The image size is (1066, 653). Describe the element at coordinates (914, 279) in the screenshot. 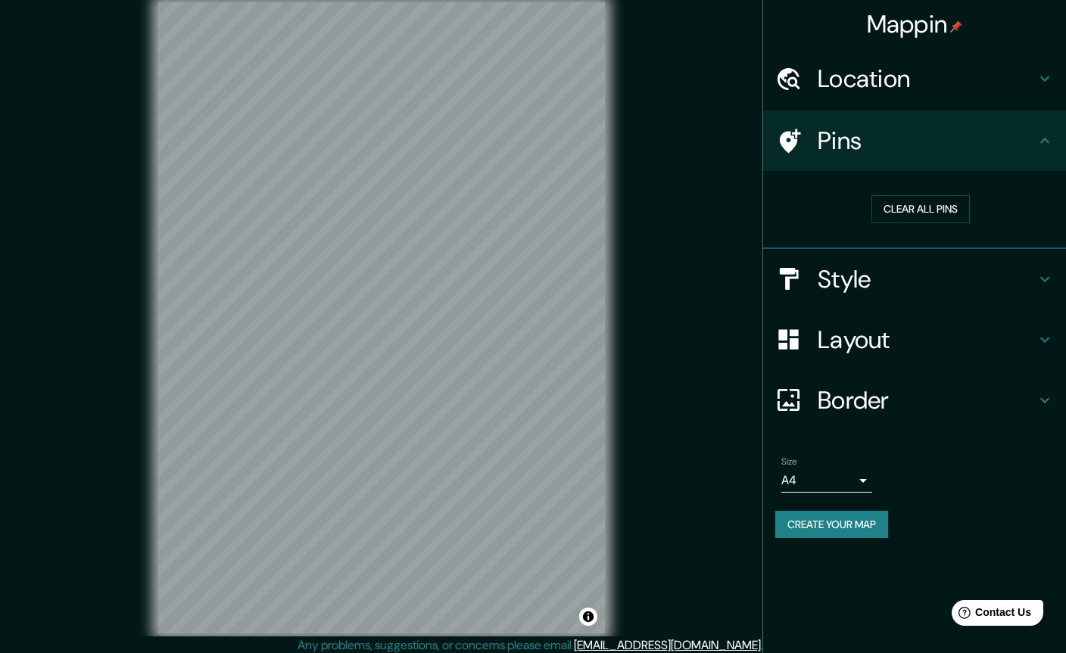

I see `div: Style` at that location.